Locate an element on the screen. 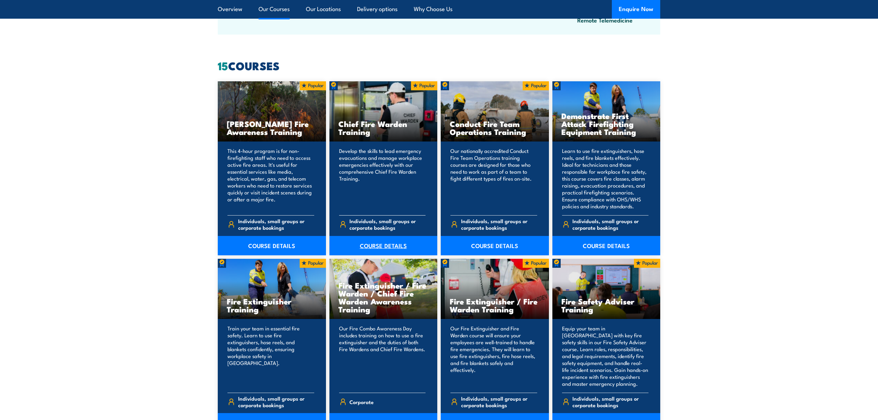  h3: Chief Fire Warden Training is located at coordinates (383, 128).